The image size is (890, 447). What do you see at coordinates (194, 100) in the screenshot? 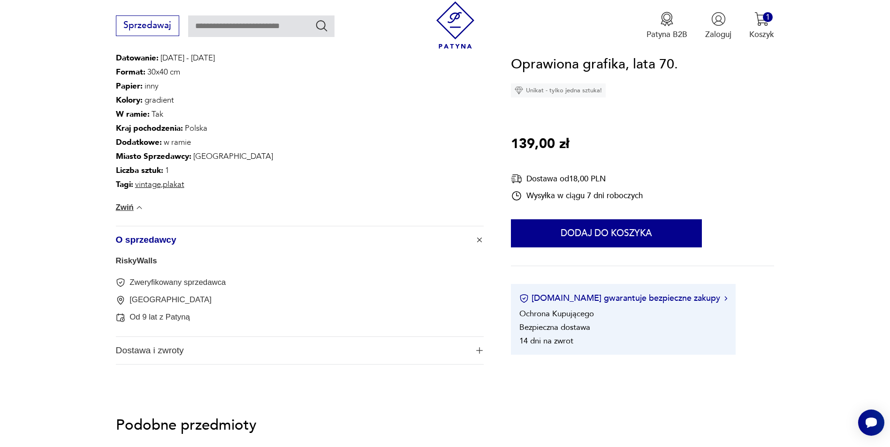
I see `p: gradient` at bounding box center [194, 100].